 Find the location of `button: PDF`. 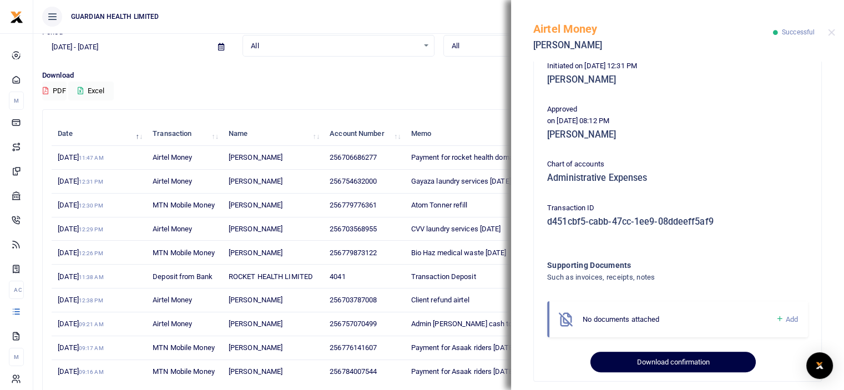

button: PDF is located at coordinates (54, 91).